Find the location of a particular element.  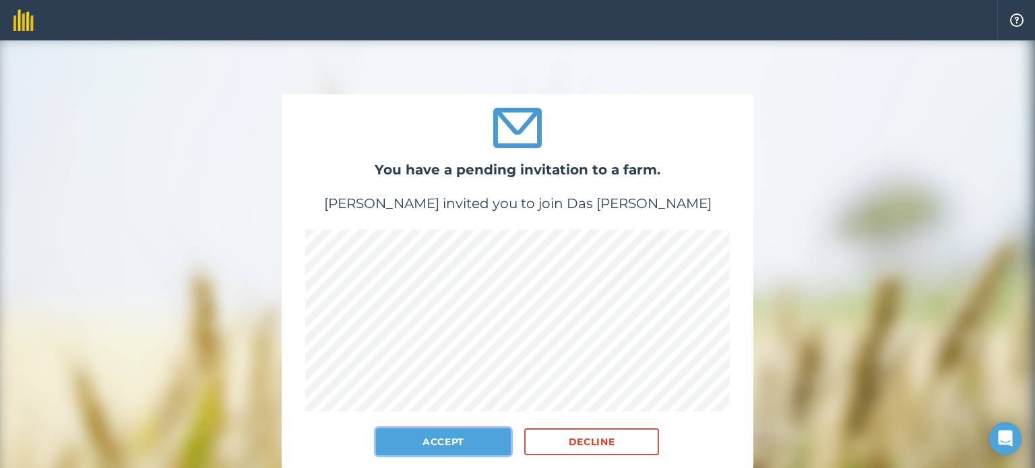

button: Decline is located at coordinates (592, 442).